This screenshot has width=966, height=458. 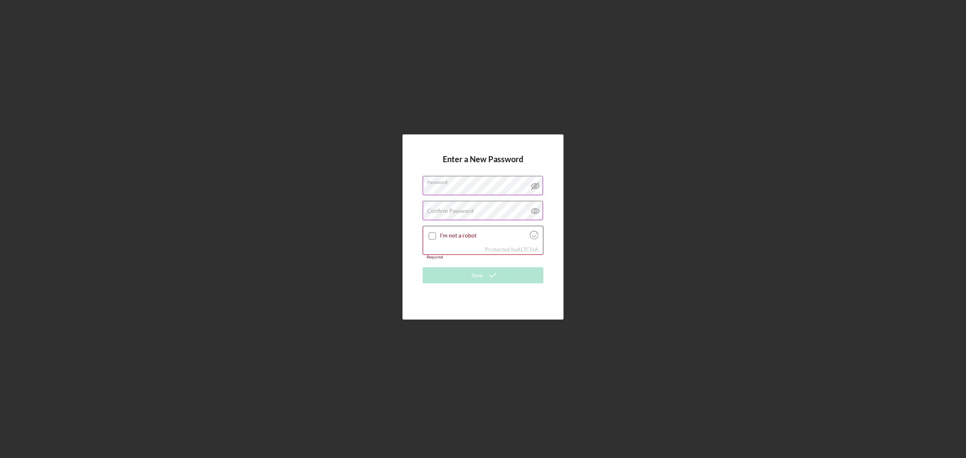 What do you see at coordinates (477, 275) in the screenshot?
I see `div: Save` at bounding box center [477, 275].